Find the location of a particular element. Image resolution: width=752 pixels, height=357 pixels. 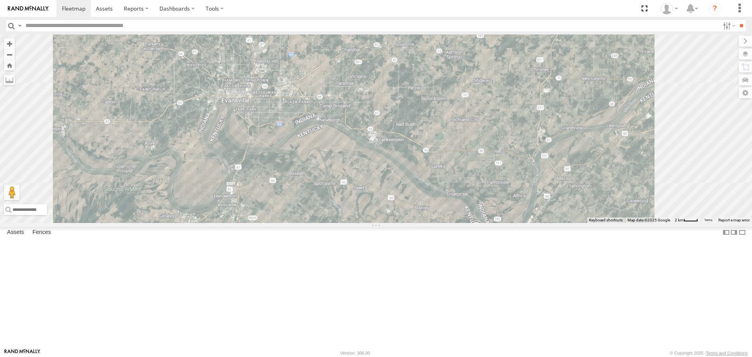

button: Map Scale: 2 km per 33 pixels is located at coordinates (686, 220).